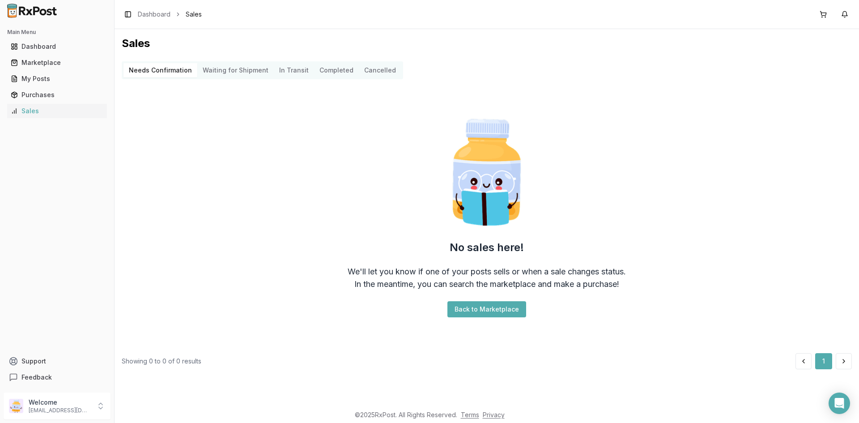 The image size is (859, 423). Describe the element at coordinates (337, 70) in the screenshot. I see `button: Completed` at that location.